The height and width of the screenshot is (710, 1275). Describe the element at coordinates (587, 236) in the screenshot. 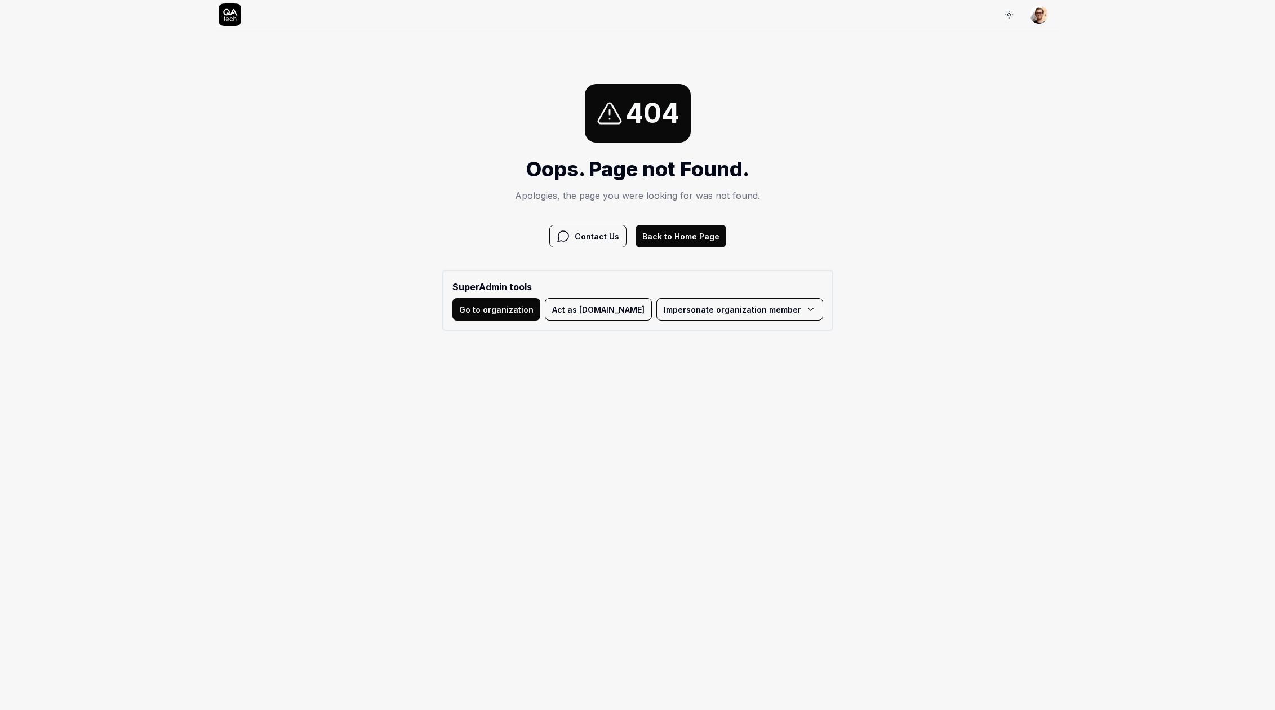

I see `button: Contact Us` at that location.